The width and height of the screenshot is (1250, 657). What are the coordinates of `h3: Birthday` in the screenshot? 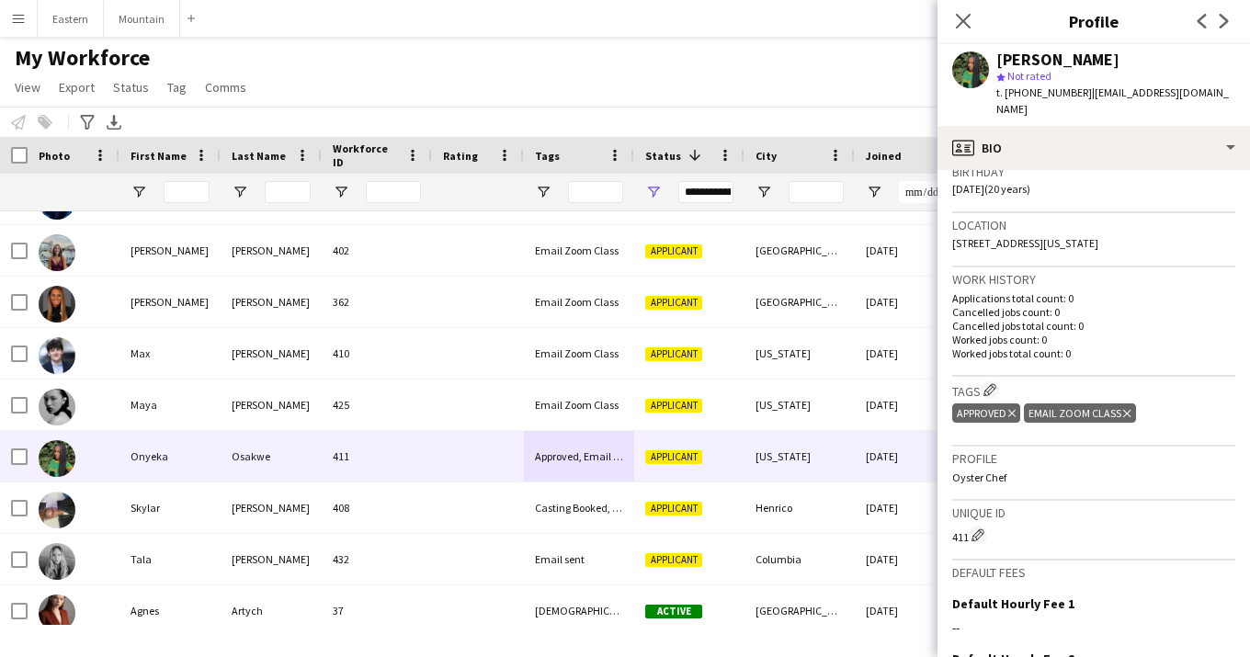 It's located at (1093, 172).